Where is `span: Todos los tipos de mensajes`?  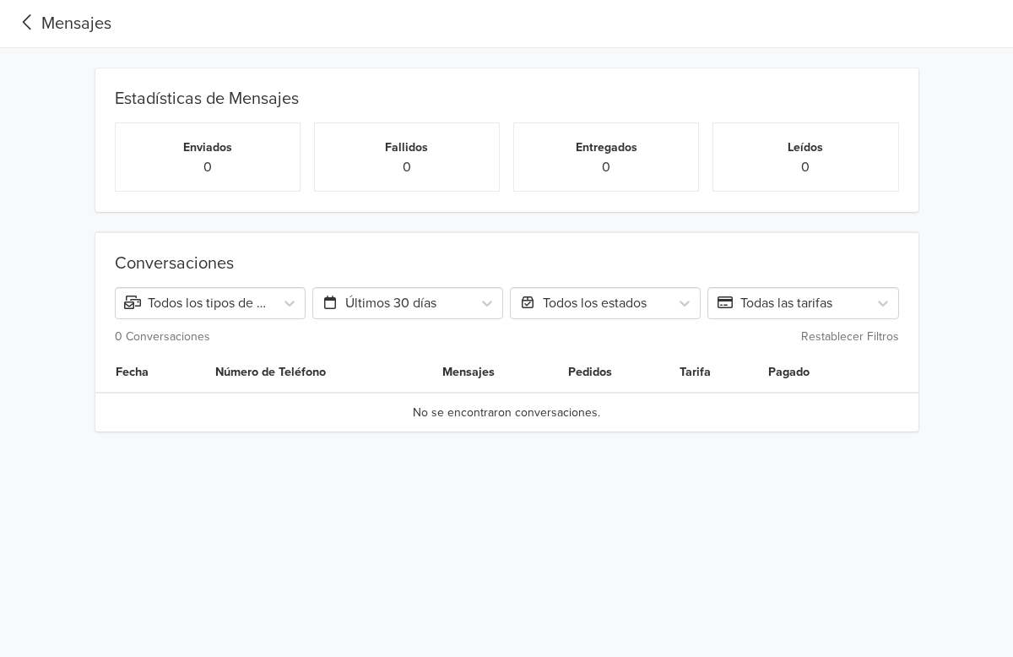
span: Todos los tipos de mensajes is located at coordinates (218, 303).